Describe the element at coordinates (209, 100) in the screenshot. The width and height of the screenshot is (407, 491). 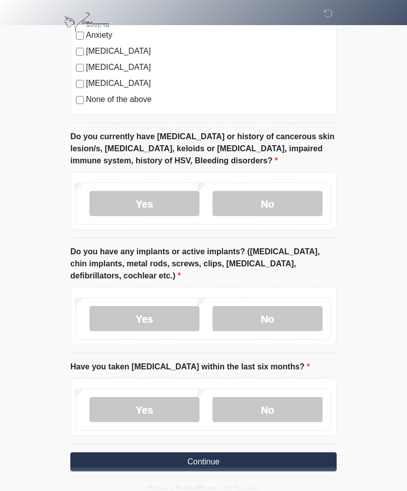
I see `label: None of the above` at that location.